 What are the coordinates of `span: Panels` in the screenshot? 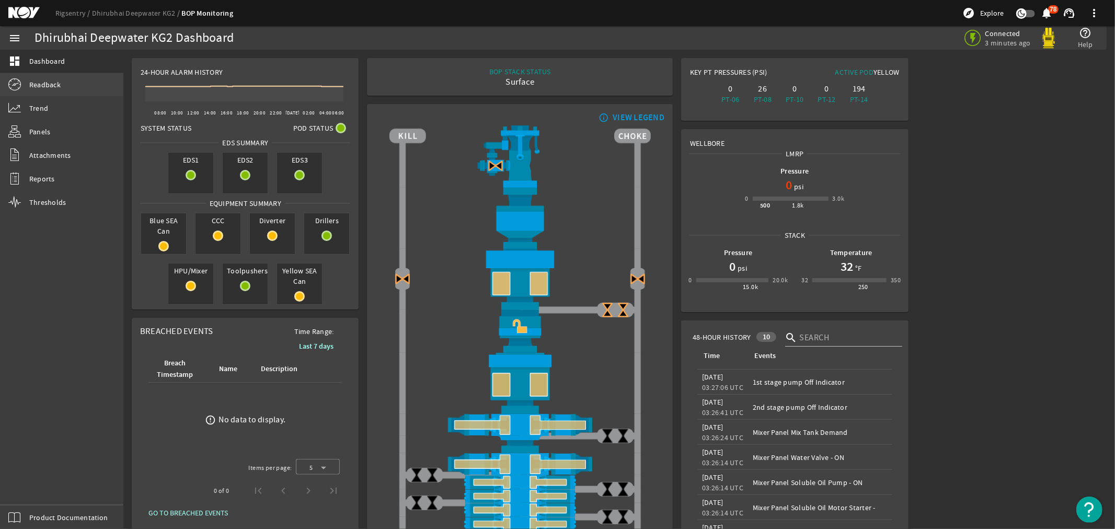 It's located at (40, 132).